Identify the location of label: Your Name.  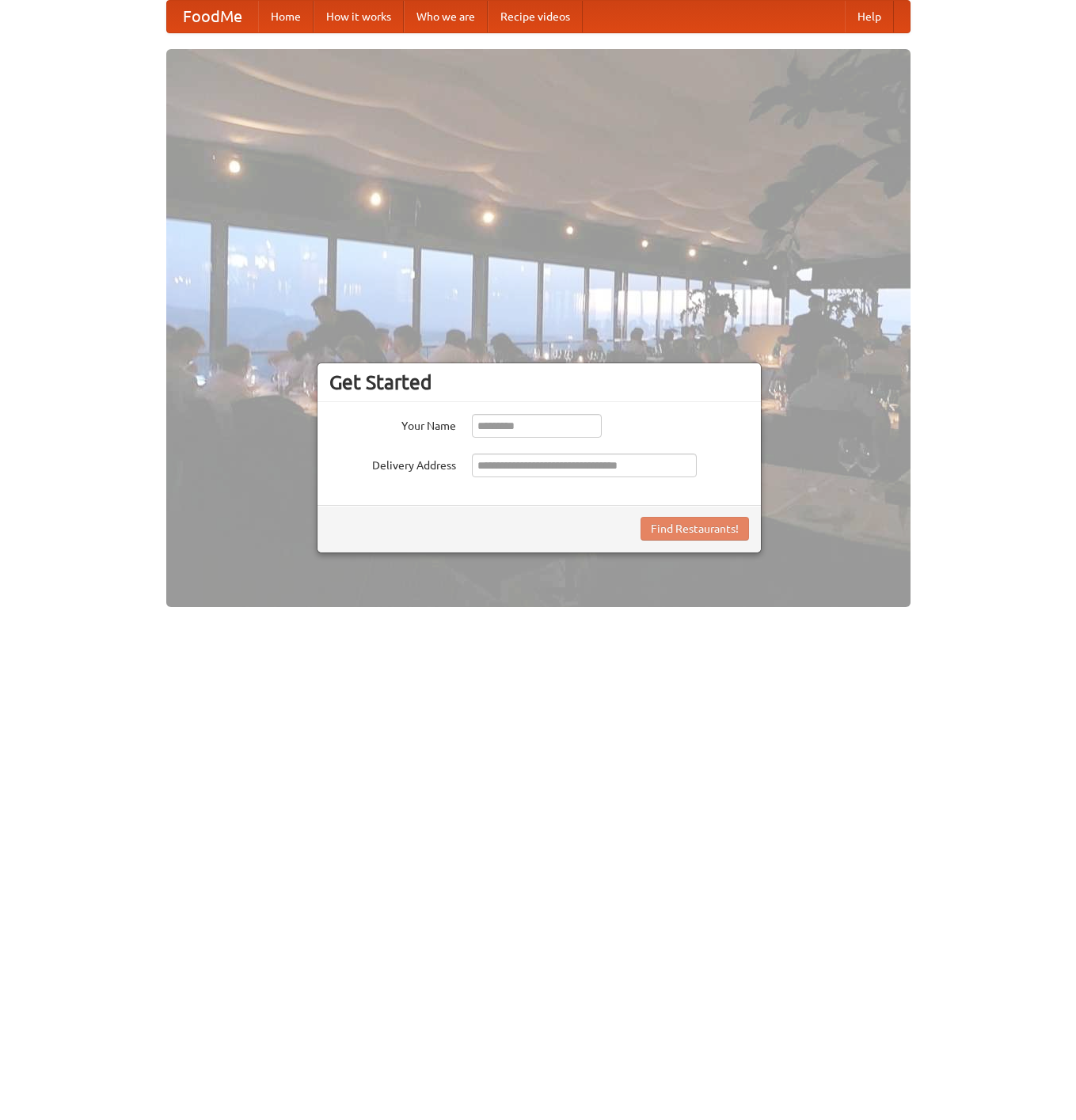
(393, 424).